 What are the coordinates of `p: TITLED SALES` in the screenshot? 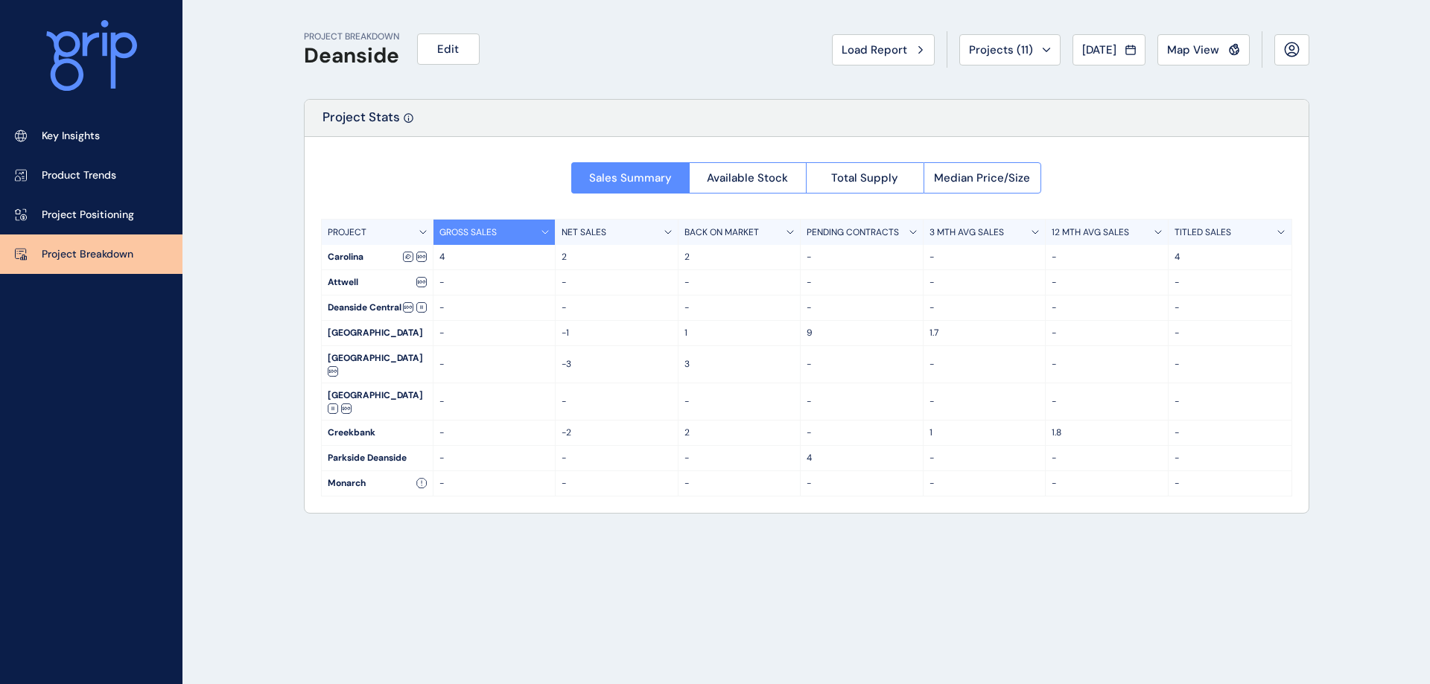 It's located at (1203, 232).